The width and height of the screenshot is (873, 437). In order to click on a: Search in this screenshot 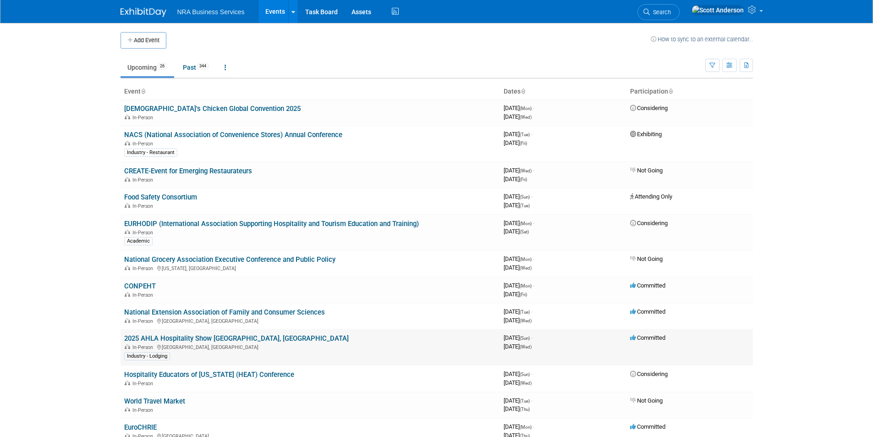, I will do `click(659, 12)`.